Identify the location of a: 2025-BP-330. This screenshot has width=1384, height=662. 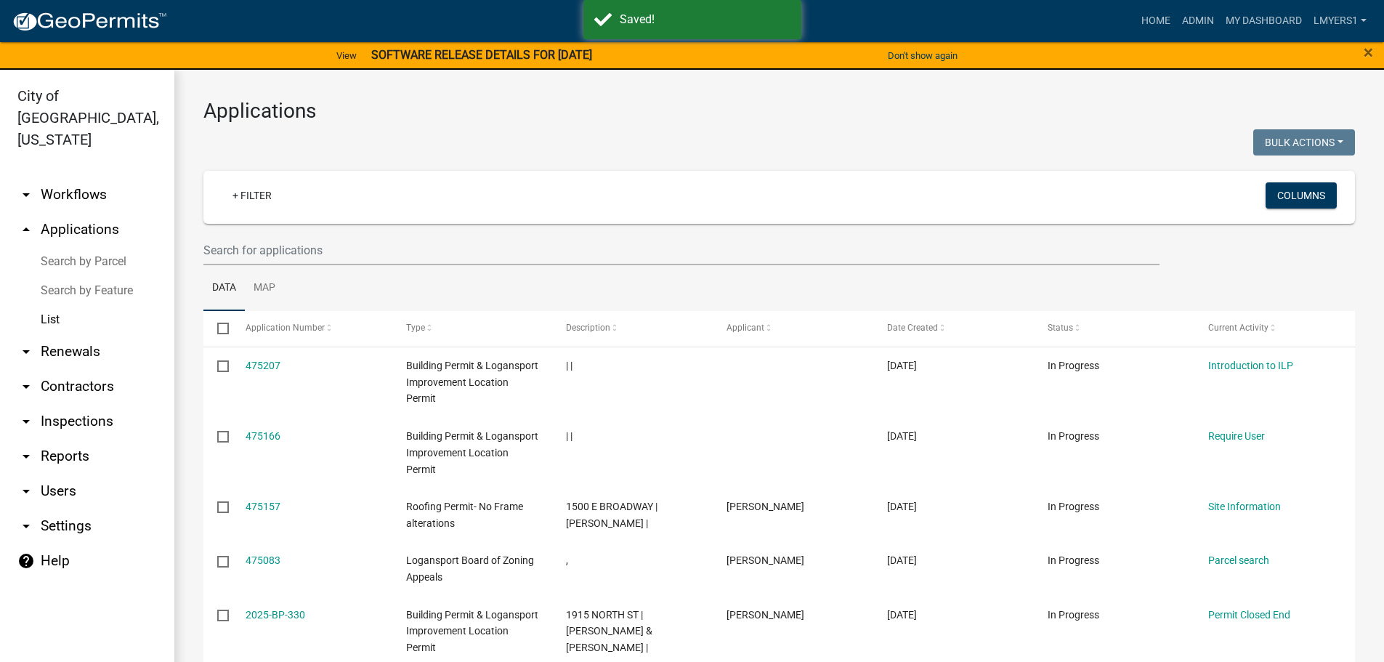
(275, 615).